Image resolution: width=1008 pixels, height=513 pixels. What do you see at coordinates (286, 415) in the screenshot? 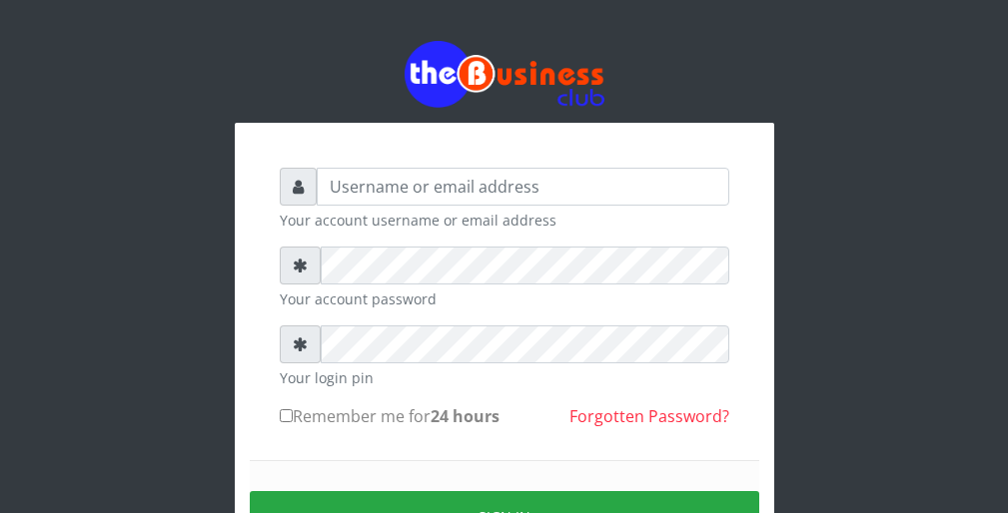
I see `input: Remember me for24 hours` at bounding box center [286, 415].